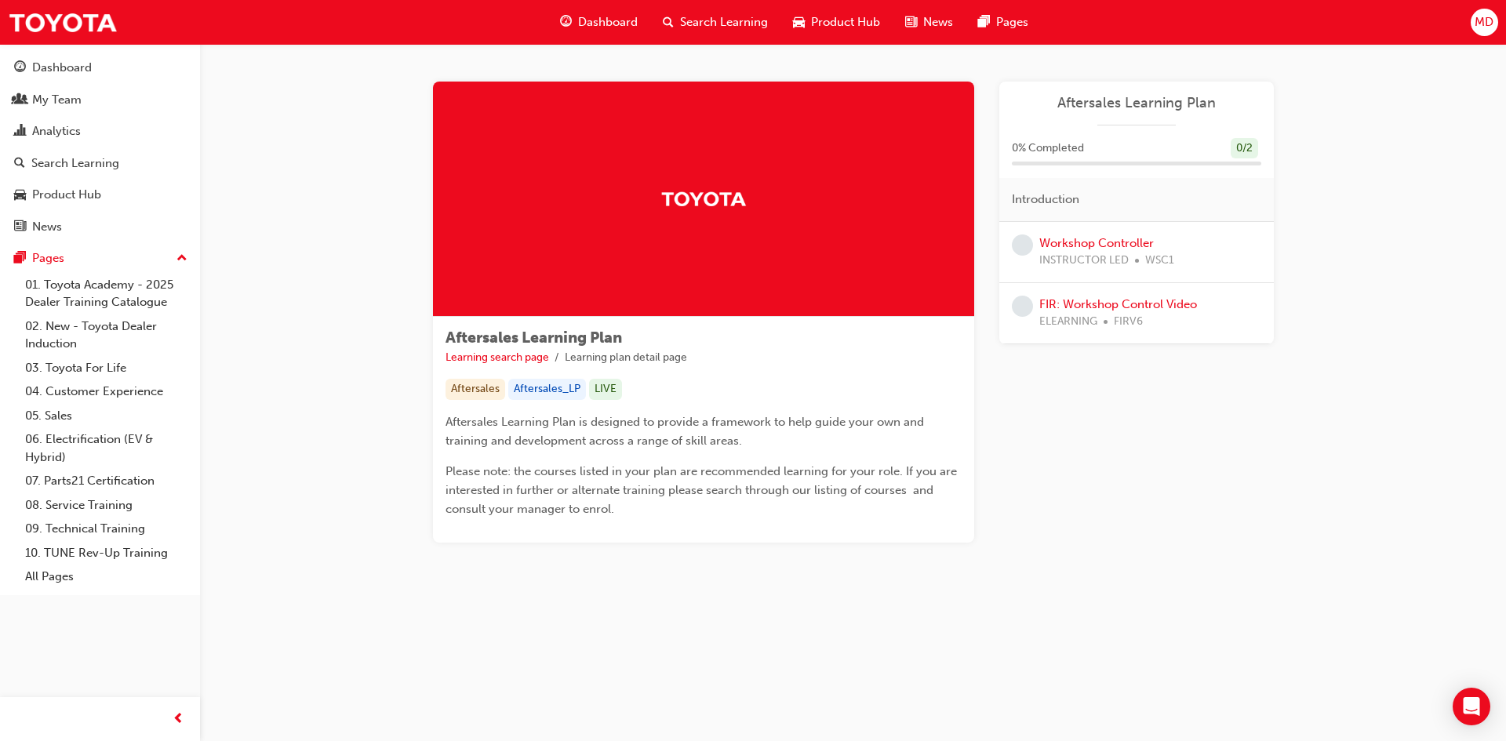 This screenshot has height=741, width=1506. I want to click on div: LIVE, so click(606, 389).